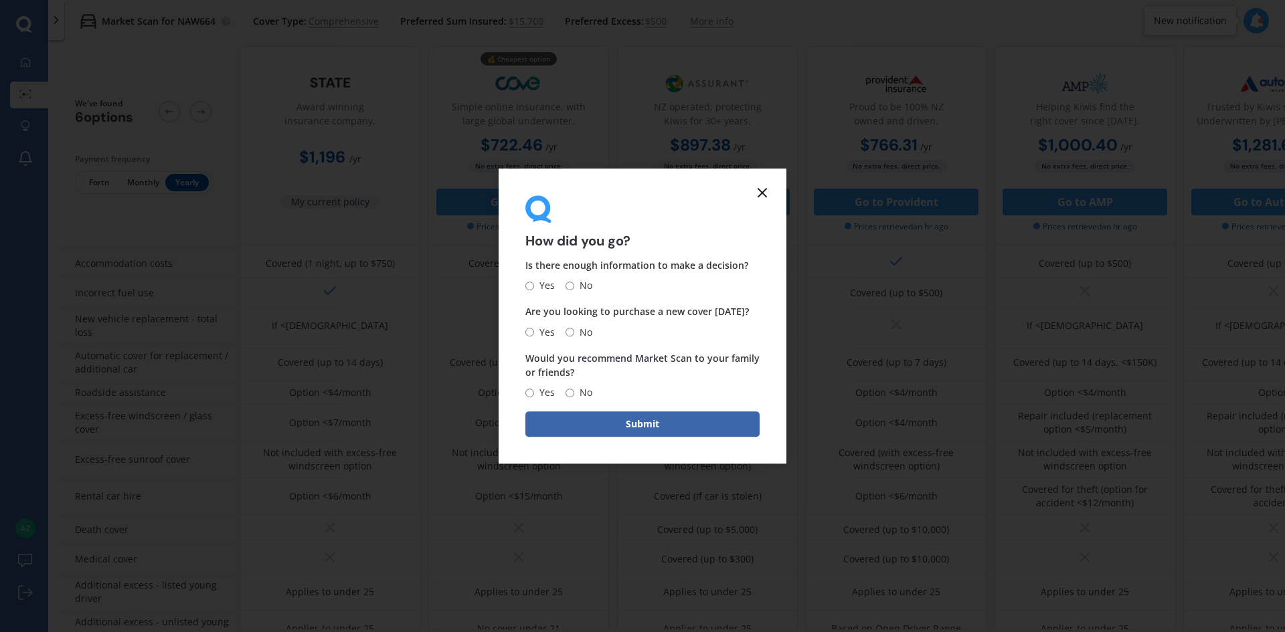  Describe the element at coordinates (642, 365) in the screenshot. I see `span: Would you recommend Market Scan to your family or friends?` at that location.